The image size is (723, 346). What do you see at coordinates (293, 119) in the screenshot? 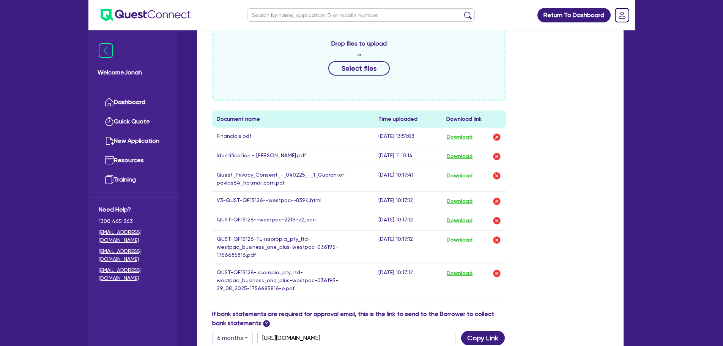
I see `th: Document name` at bounding box center [293, 119].